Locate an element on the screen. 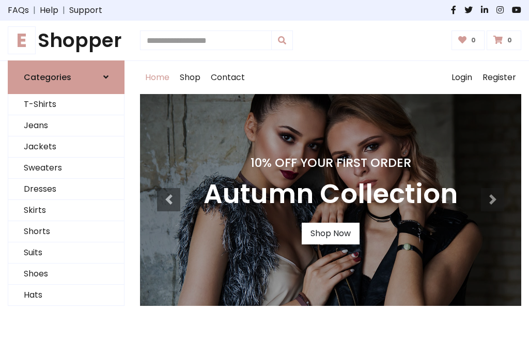 The width and height of the screenshot is (529, 340). a: Jackets is located at coordinates (66, 147).